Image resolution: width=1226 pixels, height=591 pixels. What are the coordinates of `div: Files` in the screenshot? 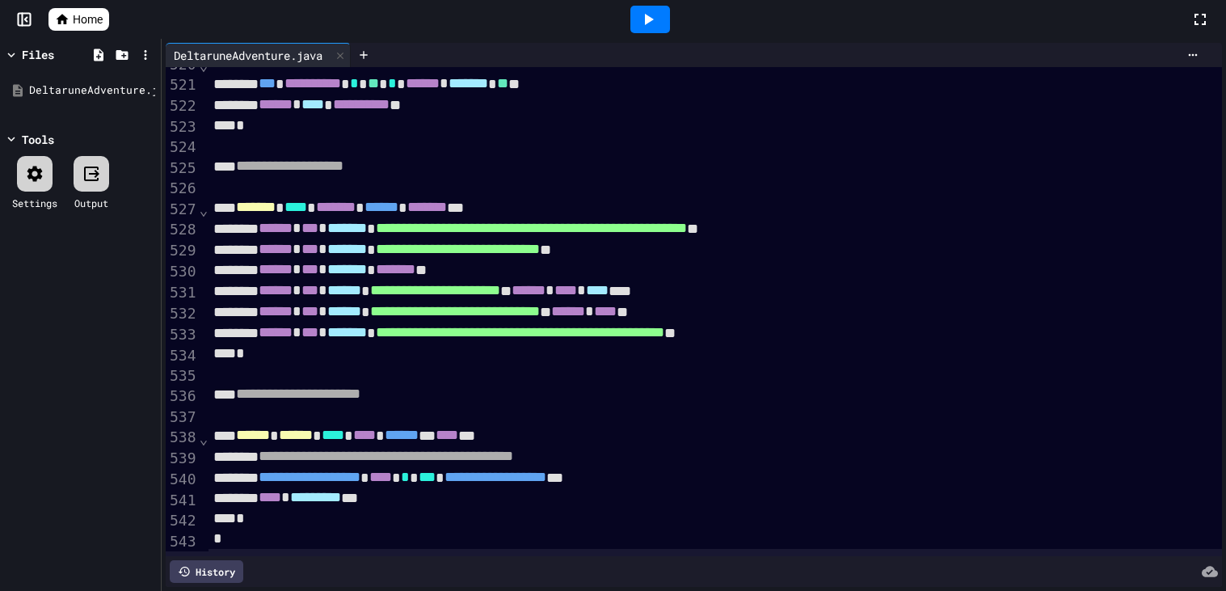 It's located at (38, 54).